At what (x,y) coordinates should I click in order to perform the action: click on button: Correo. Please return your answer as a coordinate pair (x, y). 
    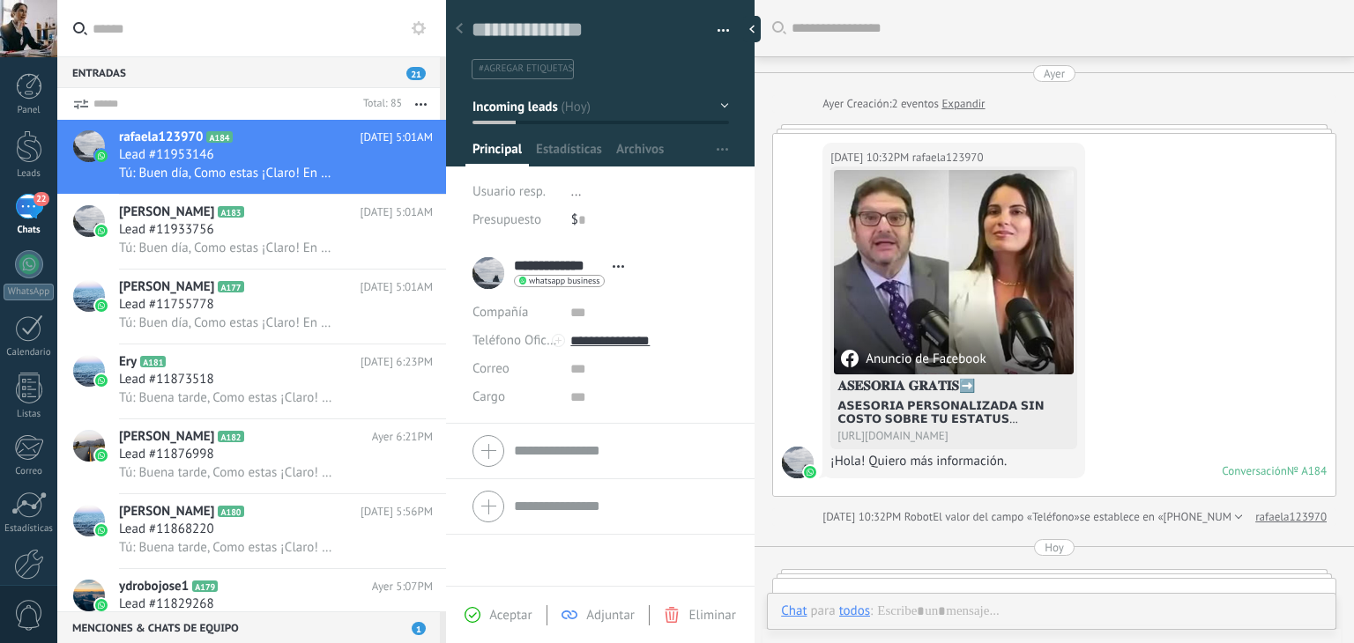
    Looking at the image, I should click on (491, 369).